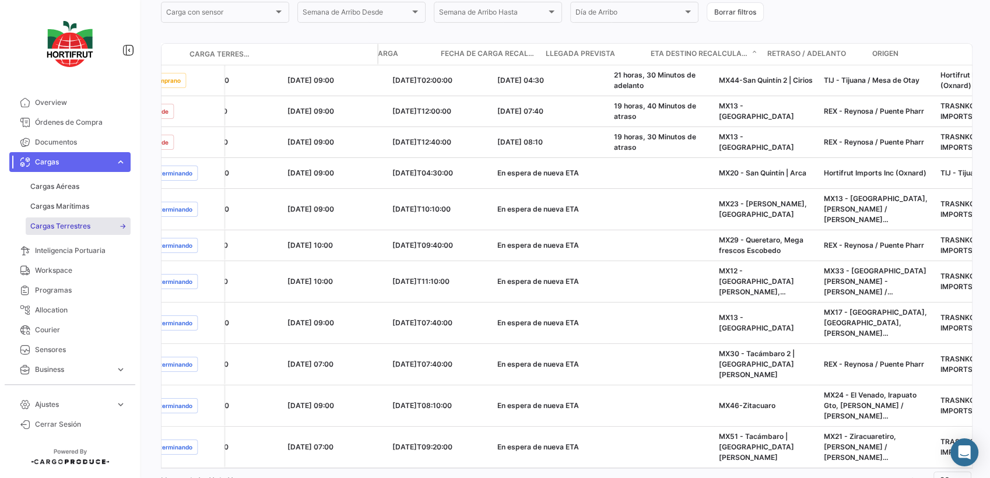  I want to click on span: Programas, so click(80, 290).